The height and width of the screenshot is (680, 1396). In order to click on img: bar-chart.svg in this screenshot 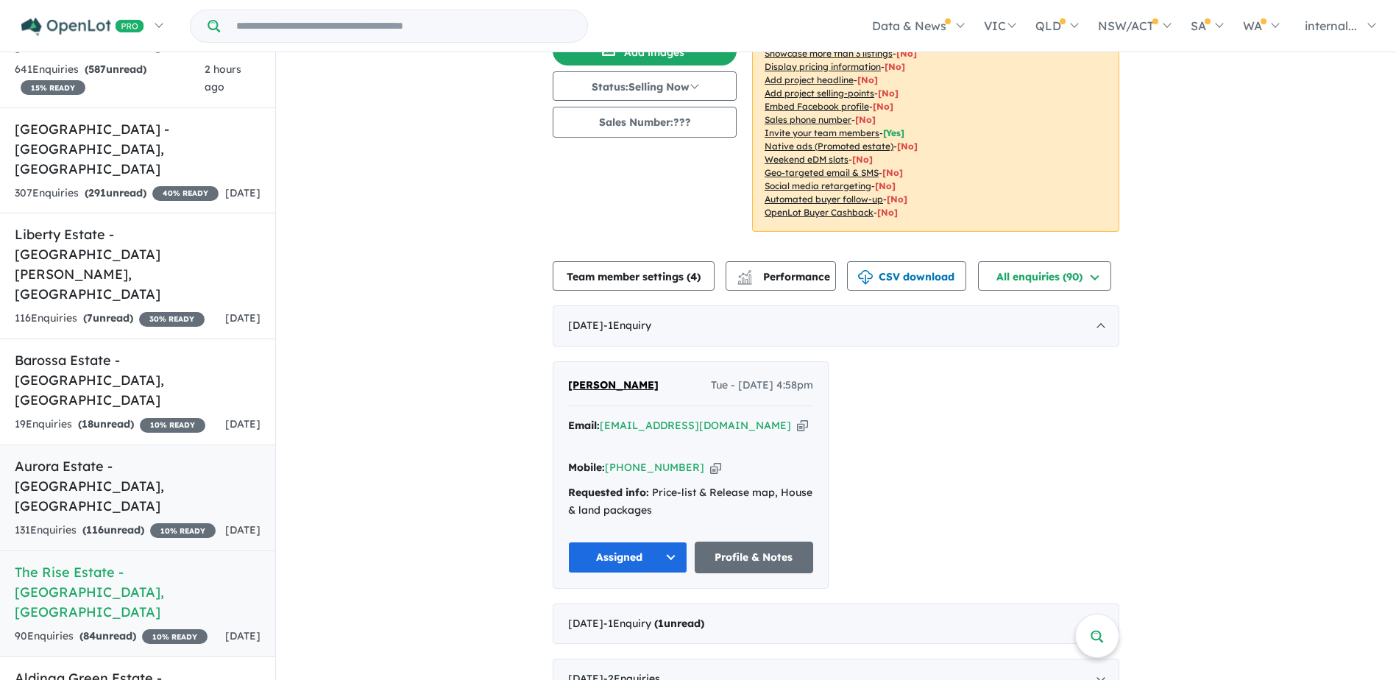, I will do `click(745, 279)`.